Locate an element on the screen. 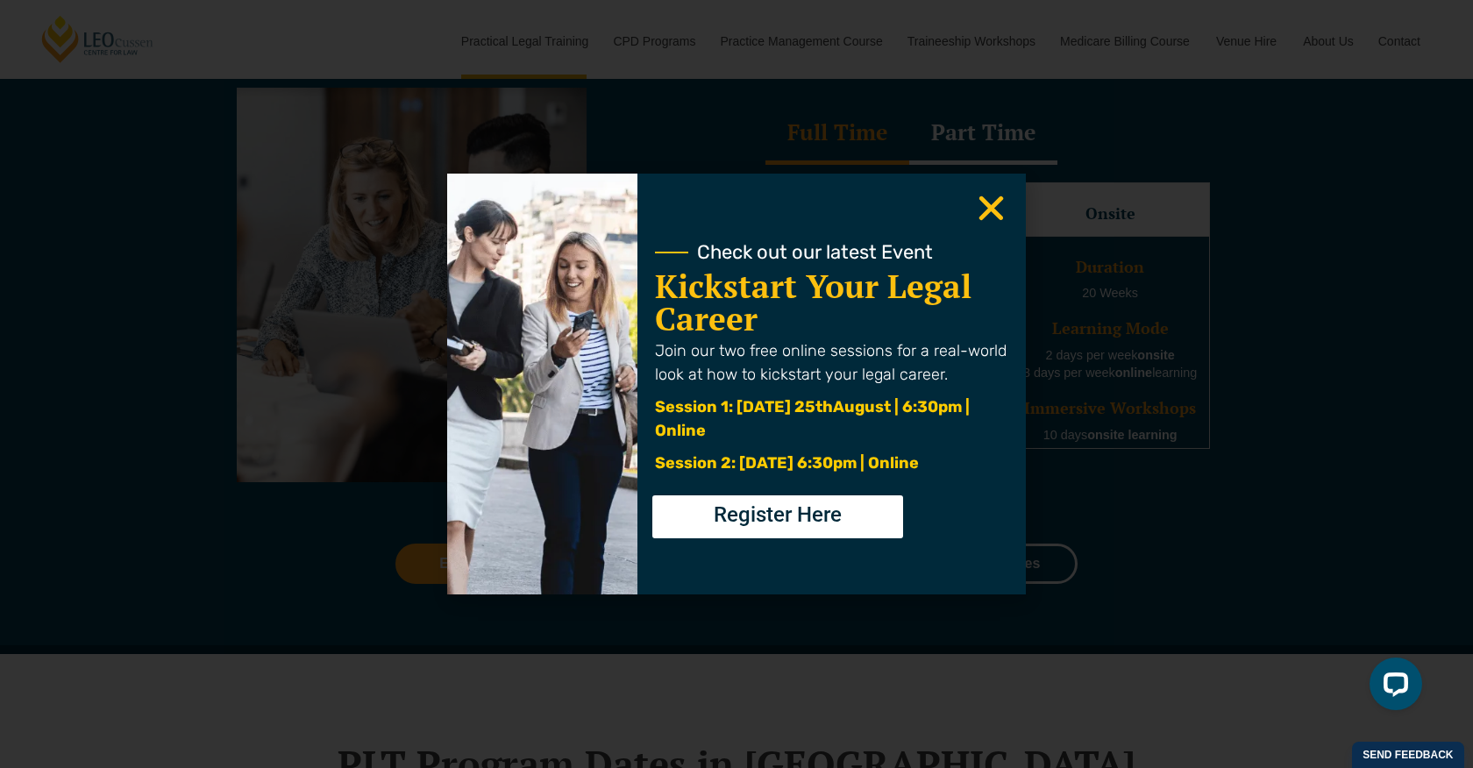 This screenshot has width=1473, height=768. span: Join our two free online sessions for a real-world look at how to kickstart your legal career. is located at coordinates (830, 362).